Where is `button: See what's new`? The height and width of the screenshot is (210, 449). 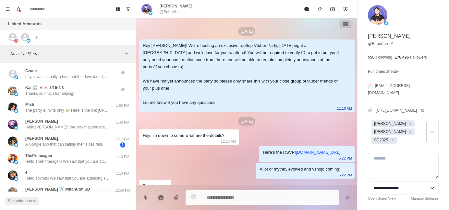 button: See what's new is located at coordinates (22, 201).